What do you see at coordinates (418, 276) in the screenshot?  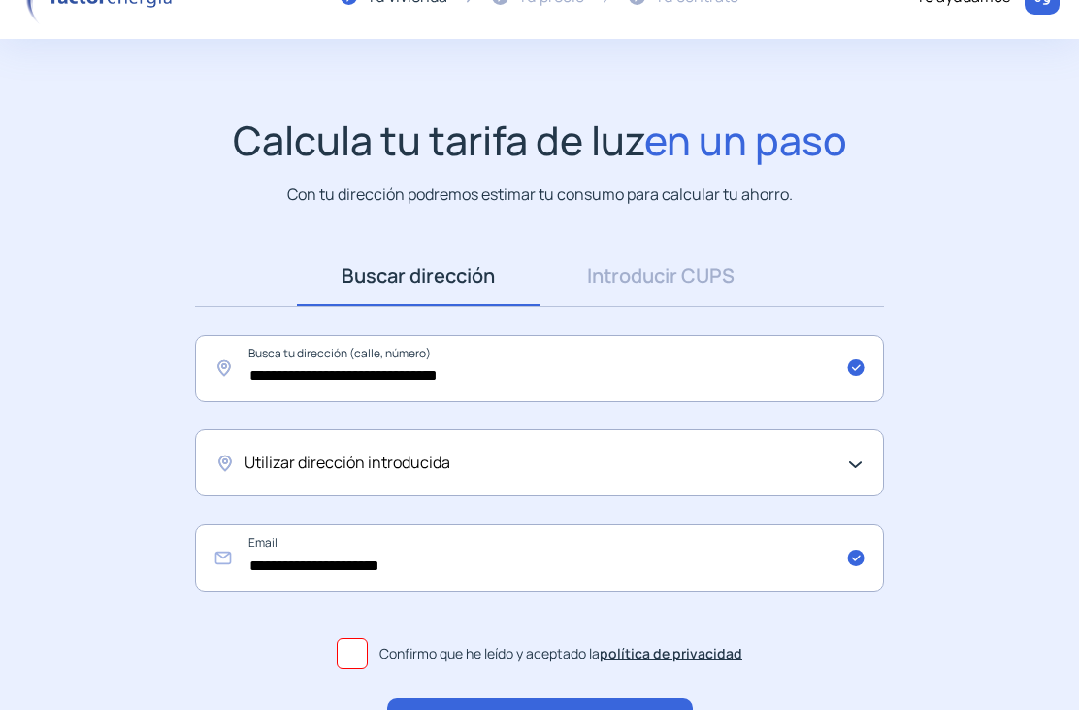 I see `a: Buscar dirección` at bounding box center [418, 276].